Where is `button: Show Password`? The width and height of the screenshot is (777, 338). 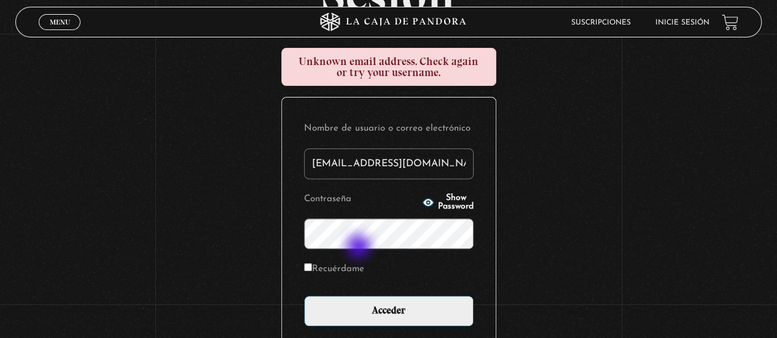 button: Show Password is located at coordinates (448, 203).